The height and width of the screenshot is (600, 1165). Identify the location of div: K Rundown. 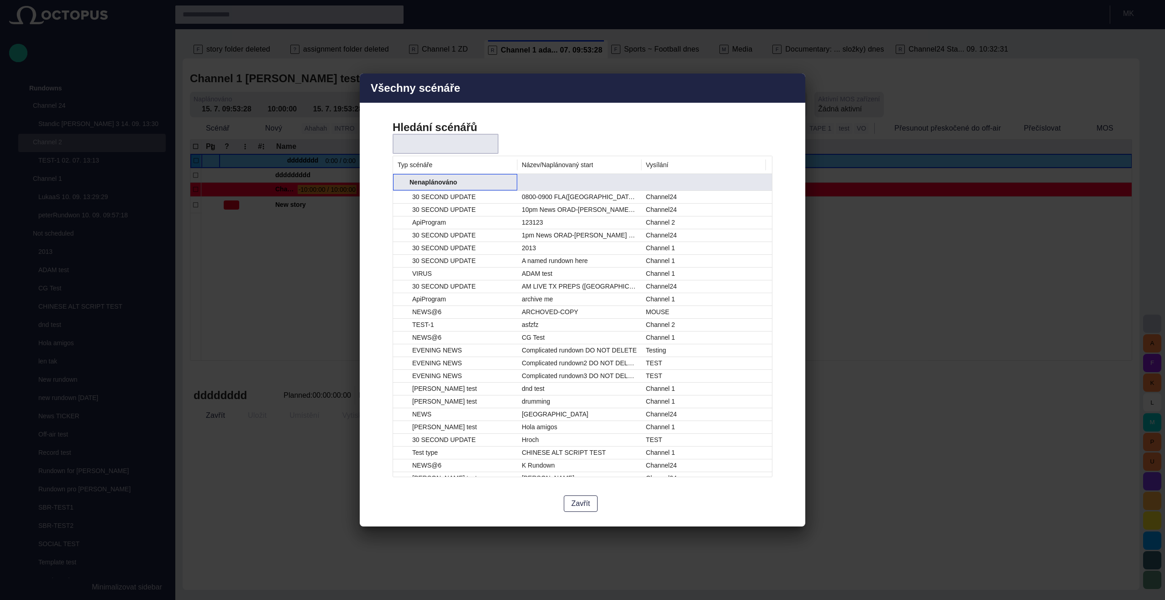
(579, 465).